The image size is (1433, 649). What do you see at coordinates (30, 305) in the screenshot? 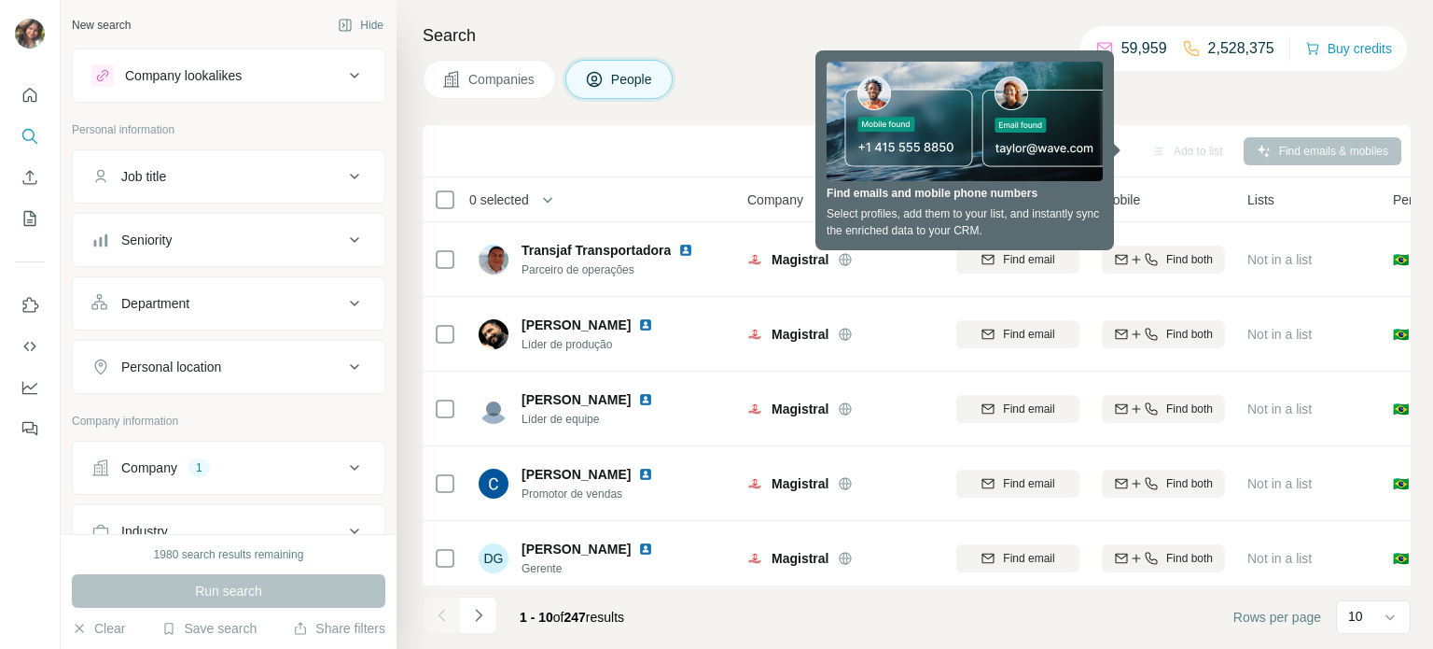
I see `button: Use Surfe on LinkedIn` at bounding box center [30, 305].